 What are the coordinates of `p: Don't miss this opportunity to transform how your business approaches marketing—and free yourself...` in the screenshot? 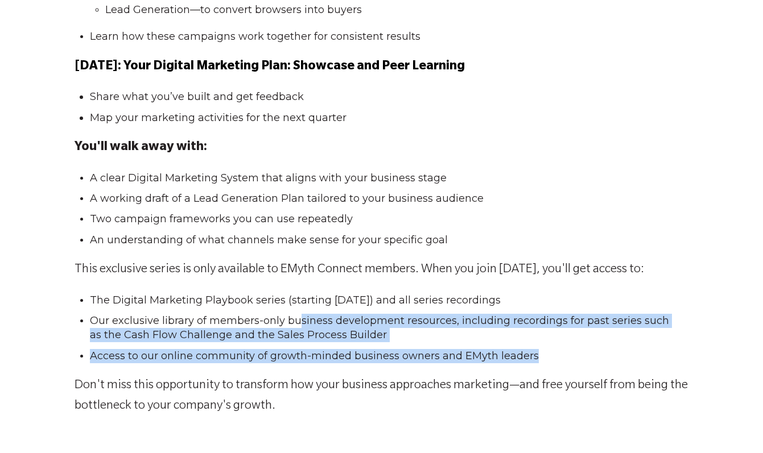 It's located at (382, 397).